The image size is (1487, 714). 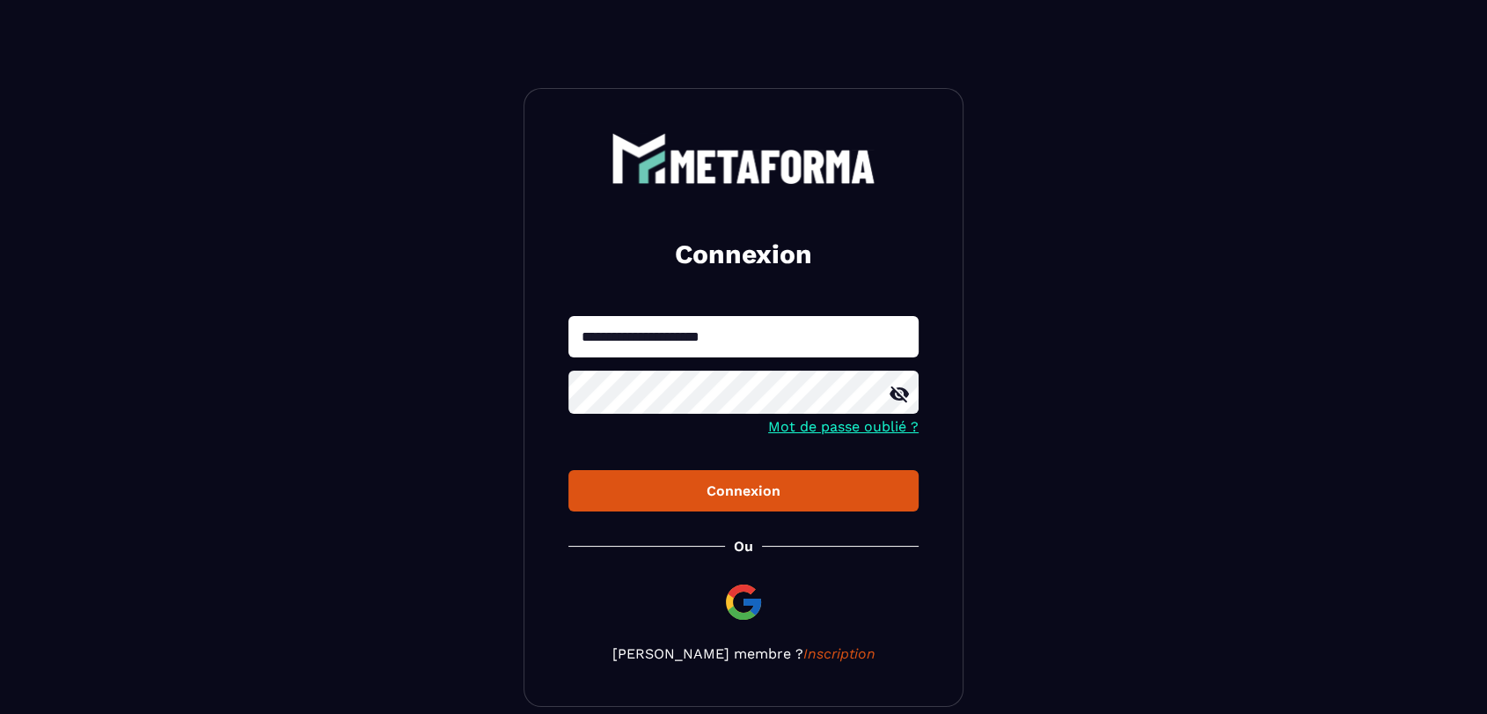 What do you see at coordinates (839, 653) in the screenshot?
I see `a: Inscription` at bounding box center [839, 653].